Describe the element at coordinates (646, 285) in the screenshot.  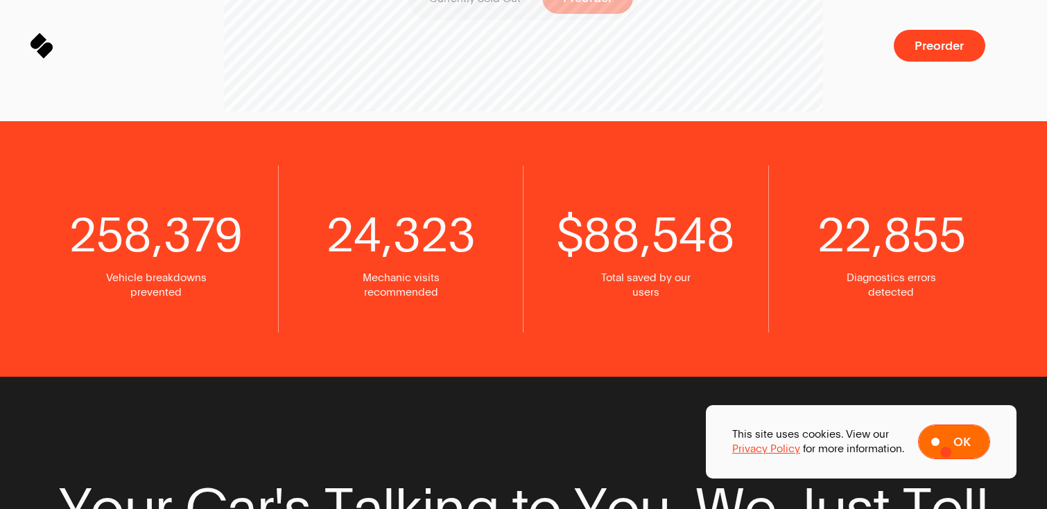
I see `span: Total saved by our users` at that location.